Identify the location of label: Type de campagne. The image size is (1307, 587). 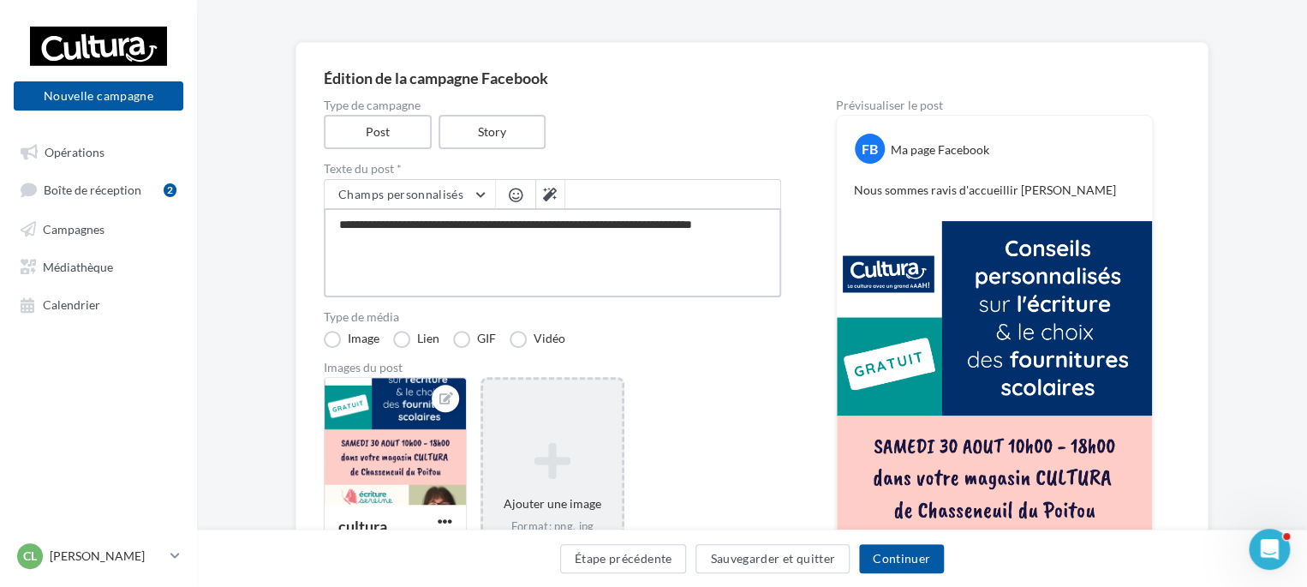
(553, 105).